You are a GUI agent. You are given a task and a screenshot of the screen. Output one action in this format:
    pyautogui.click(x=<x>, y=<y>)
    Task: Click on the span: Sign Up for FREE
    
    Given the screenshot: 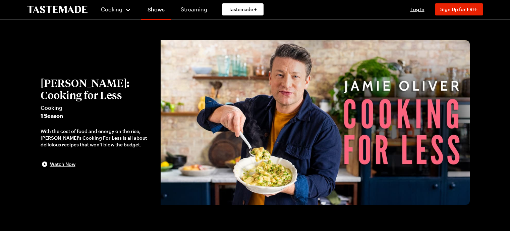 What is the action you would take?
    pyautogui.click(x=459, y=9)
    